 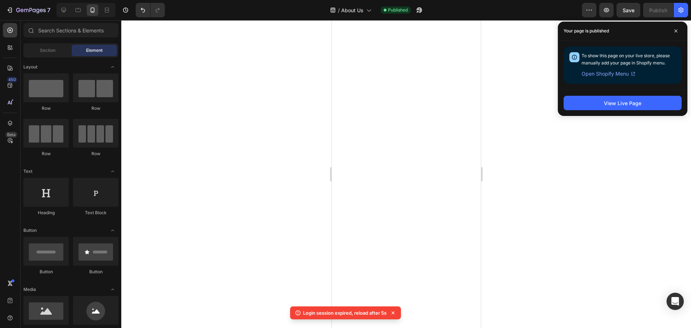 I want to click on span: Media, so click(x=30, y=290).